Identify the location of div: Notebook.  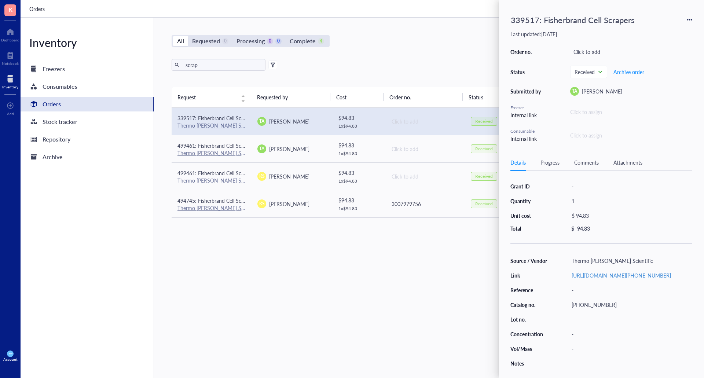
(10, 63).